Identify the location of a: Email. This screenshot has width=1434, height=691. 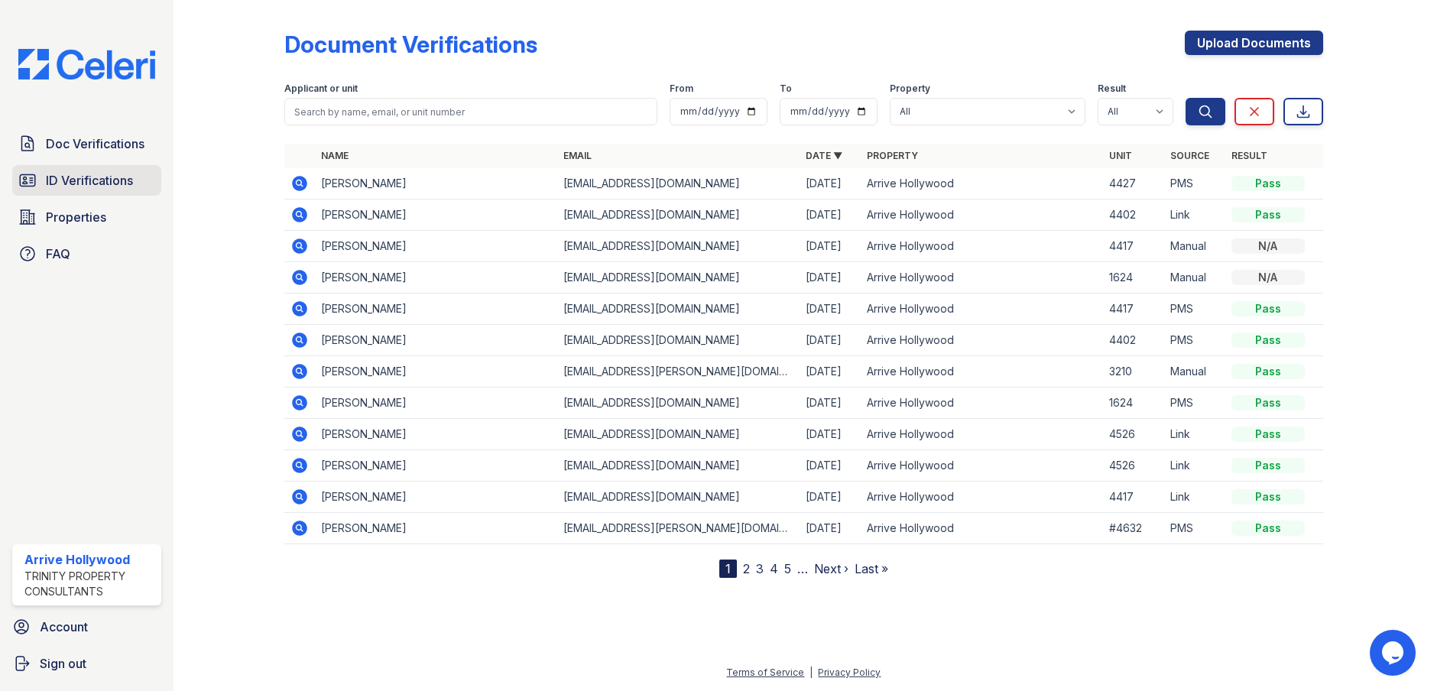
(577, 155).